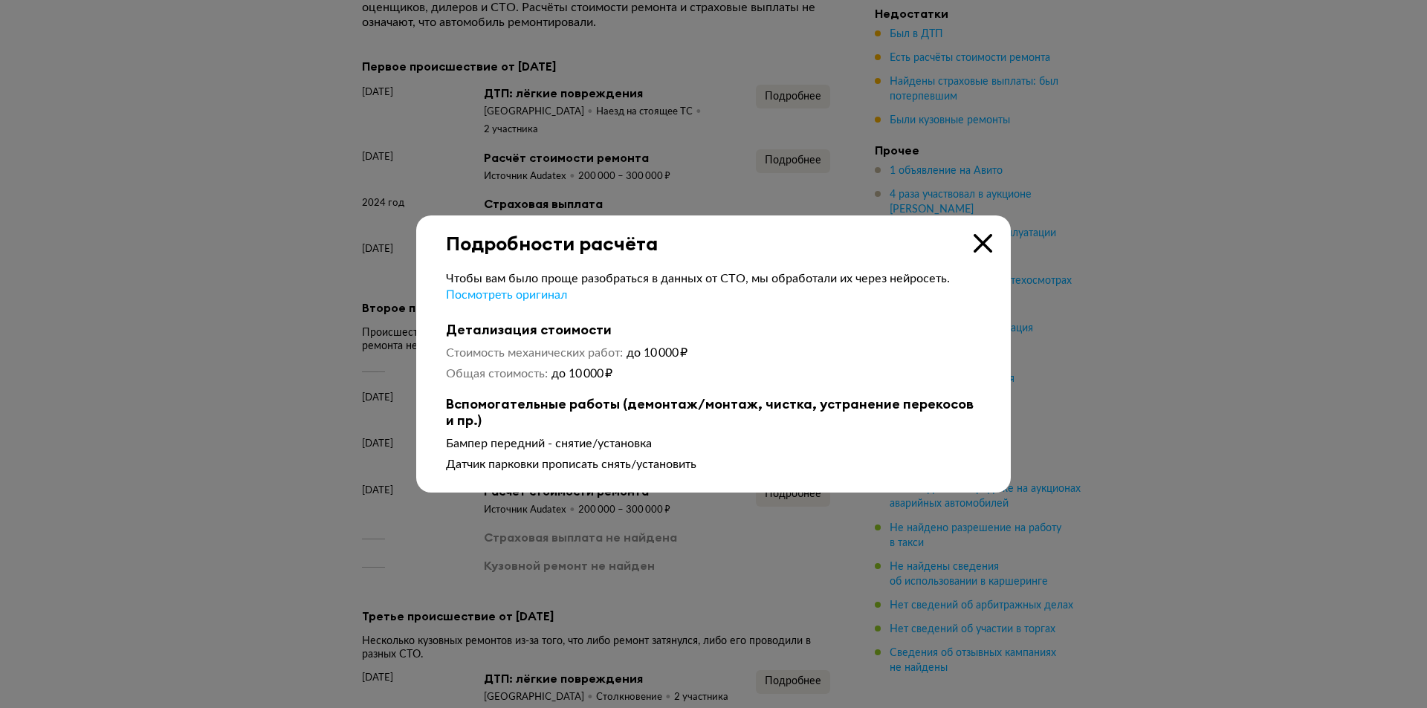 The height and width of the screenshot is (708, 1427). What do you see at coordinates (534, 353) in the screenshot?
I see `dt: Стоимость механических работ` at bounding box center [534, 353].